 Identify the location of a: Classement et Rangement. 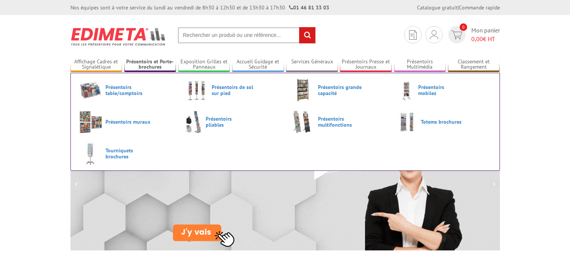
(474, 64).